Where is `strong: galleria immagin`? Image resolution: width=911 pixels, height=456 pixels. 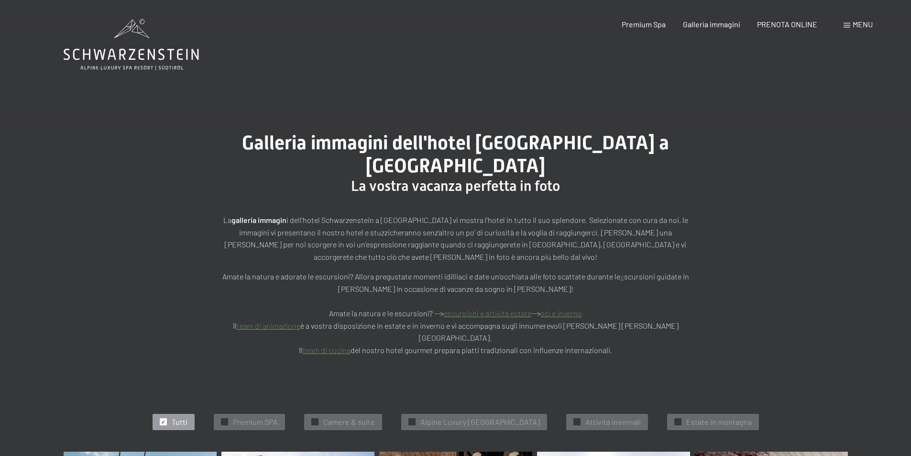 strong: galleria immagin is located at coordinates (259, 220).